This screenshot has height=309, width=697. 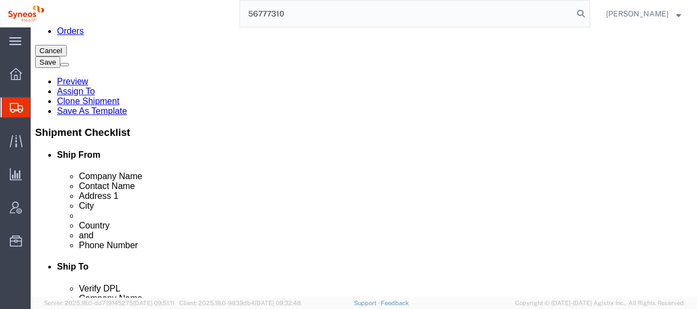 I want to click on a: Feedback, so click(x=394, y=303).